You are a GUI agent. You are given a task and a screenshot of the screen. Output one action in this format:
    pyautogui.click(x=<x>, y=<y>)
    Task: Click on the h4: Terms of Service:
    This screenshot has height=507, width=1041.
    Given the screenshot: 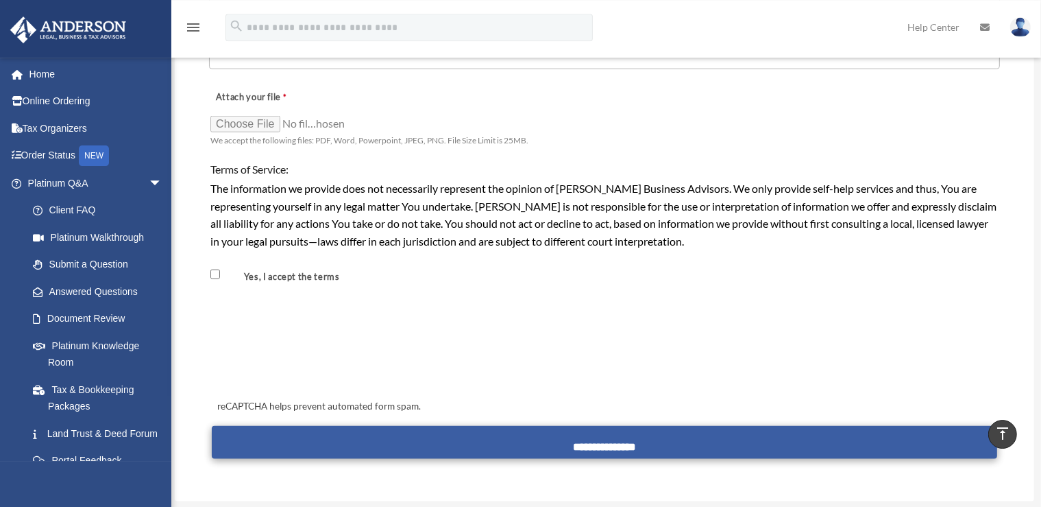 What is the action you would take?
    pyautogui.click(x=605, y=169)
    